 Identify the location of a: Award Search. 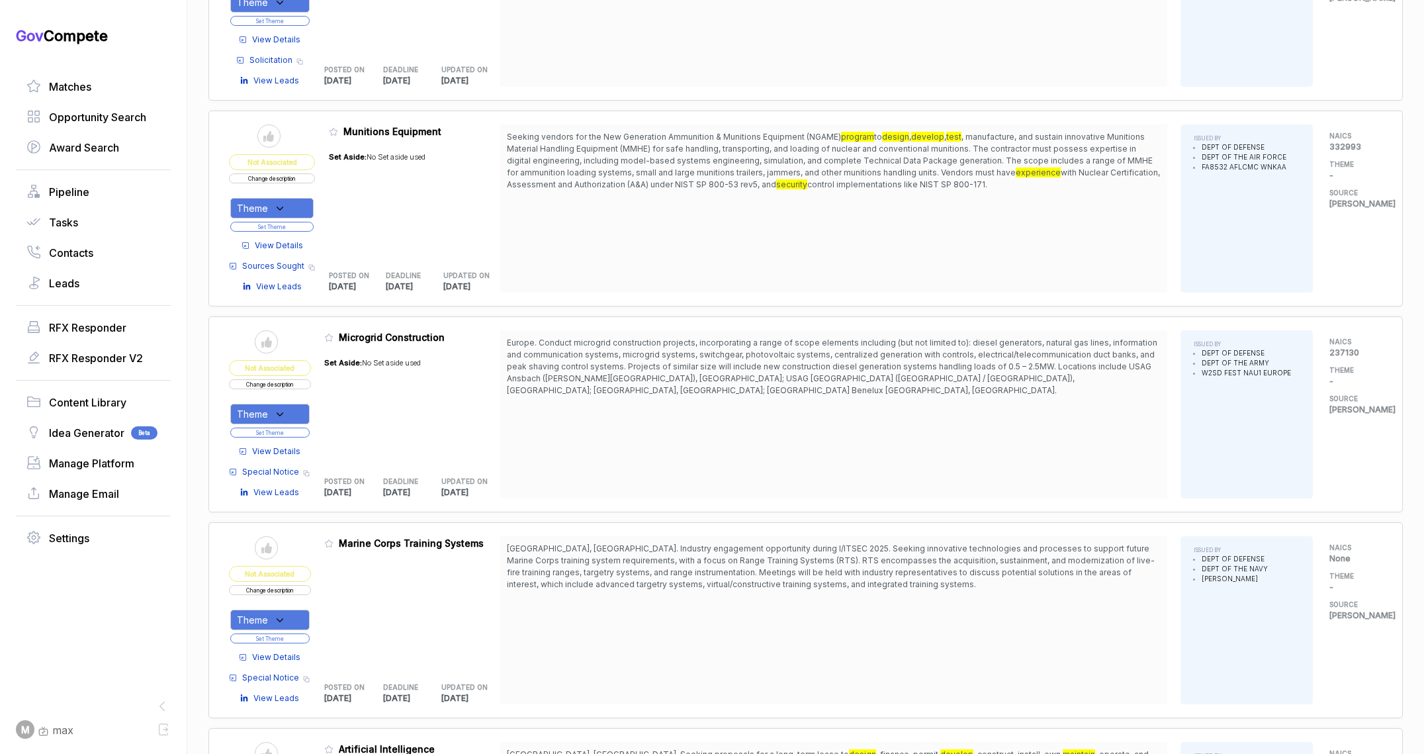
(93, 148).